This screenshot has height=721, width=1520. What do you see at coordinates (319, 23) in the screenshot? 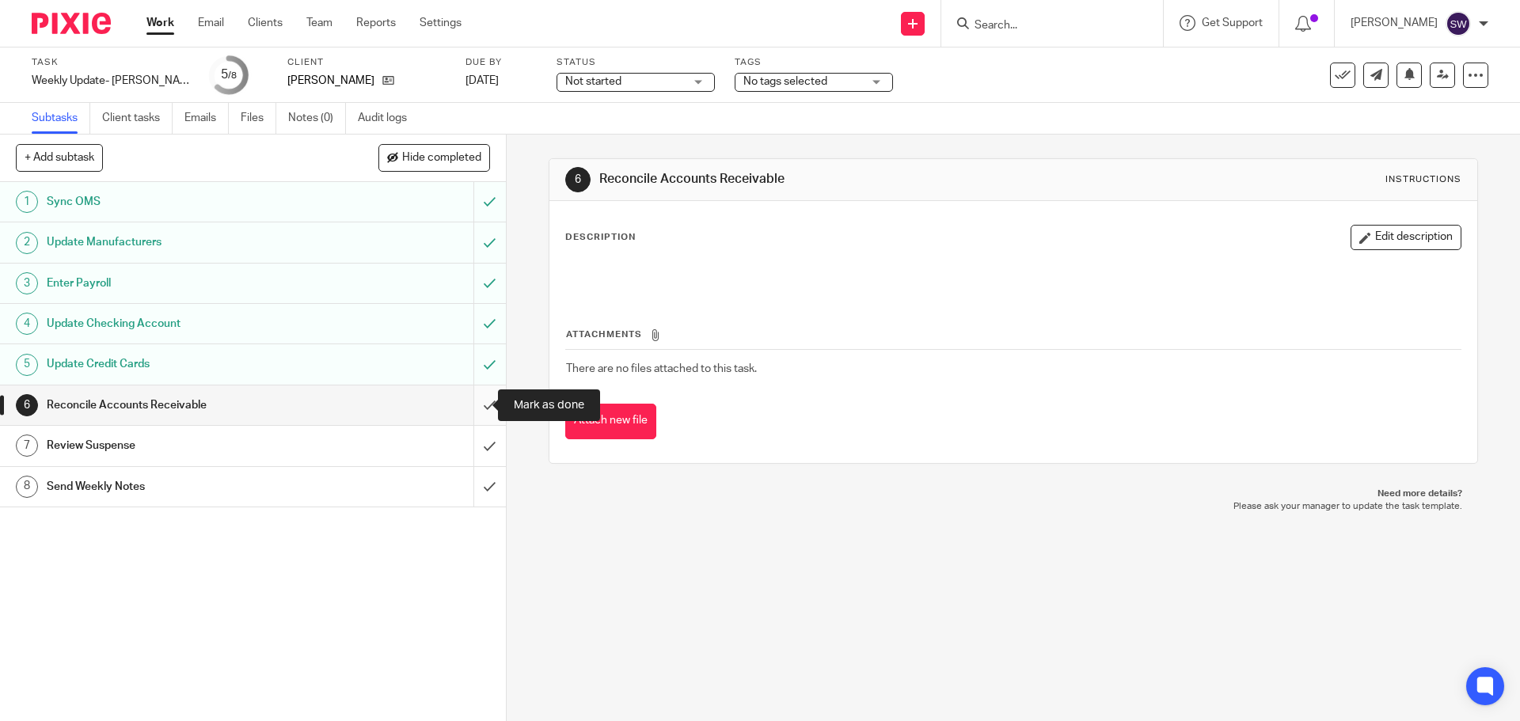
I see `a: Team` at bounding box center [319, 23].